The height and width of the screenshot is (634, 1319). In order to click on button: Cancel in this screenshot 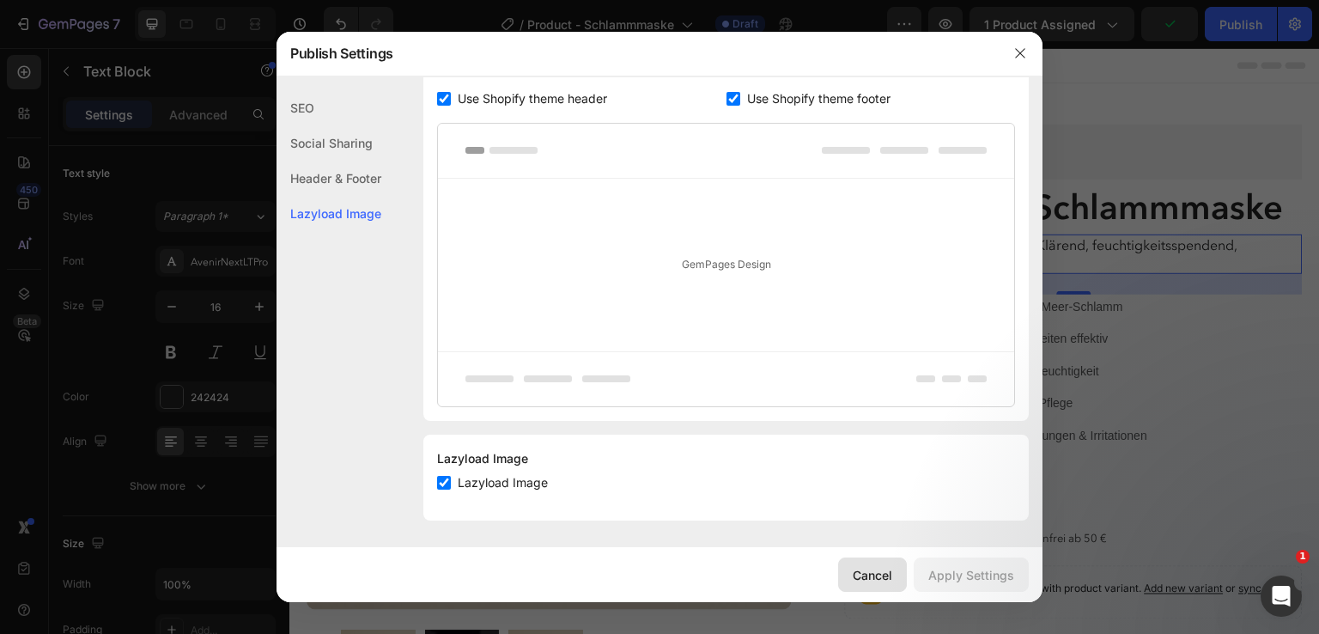, I will do `click(873, 575)`.